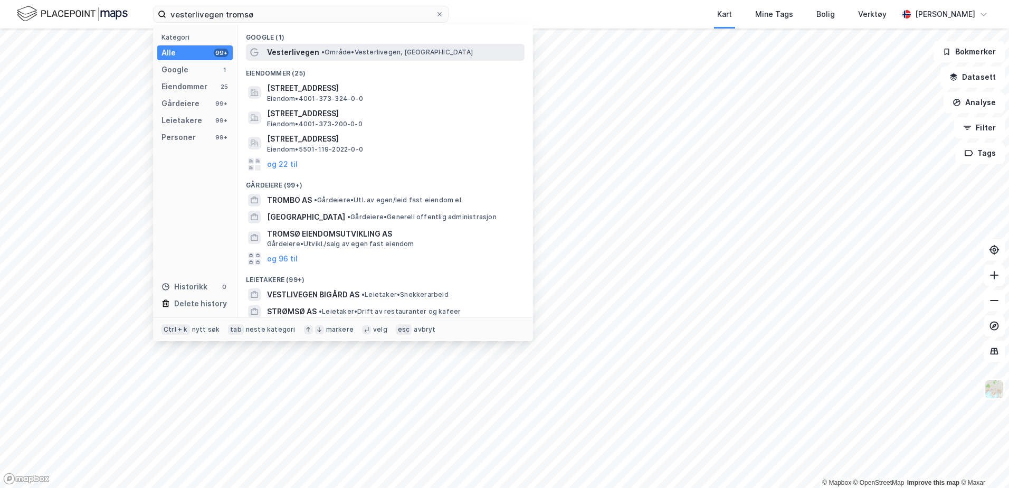 Image resolution: width=1009 pixels, height=488 pixels. Describe the element at coordinates (224, 287) in the screenshot. I see `div: 0` at that location.